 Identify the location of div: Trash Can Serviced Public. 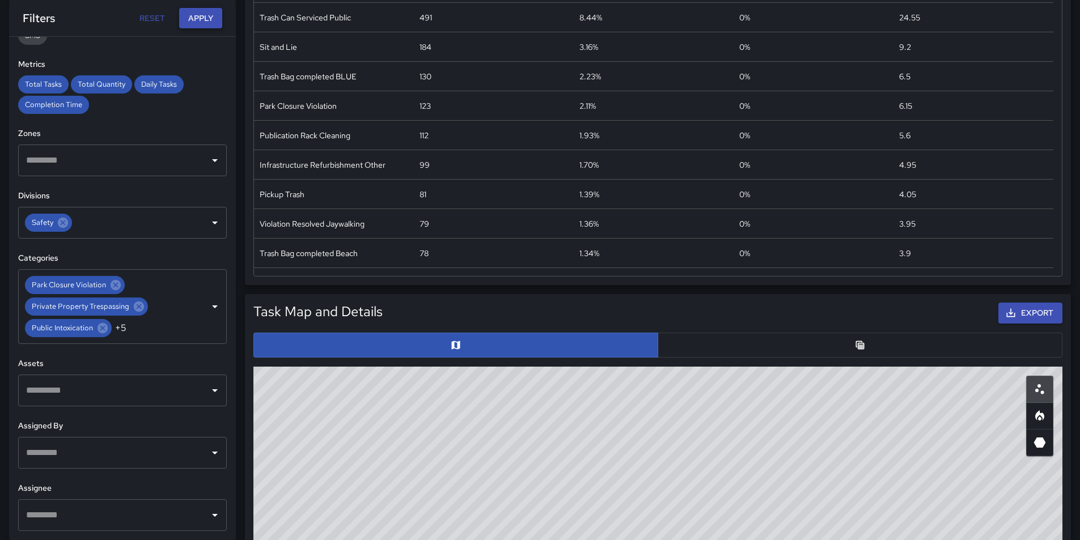
(305, 18).